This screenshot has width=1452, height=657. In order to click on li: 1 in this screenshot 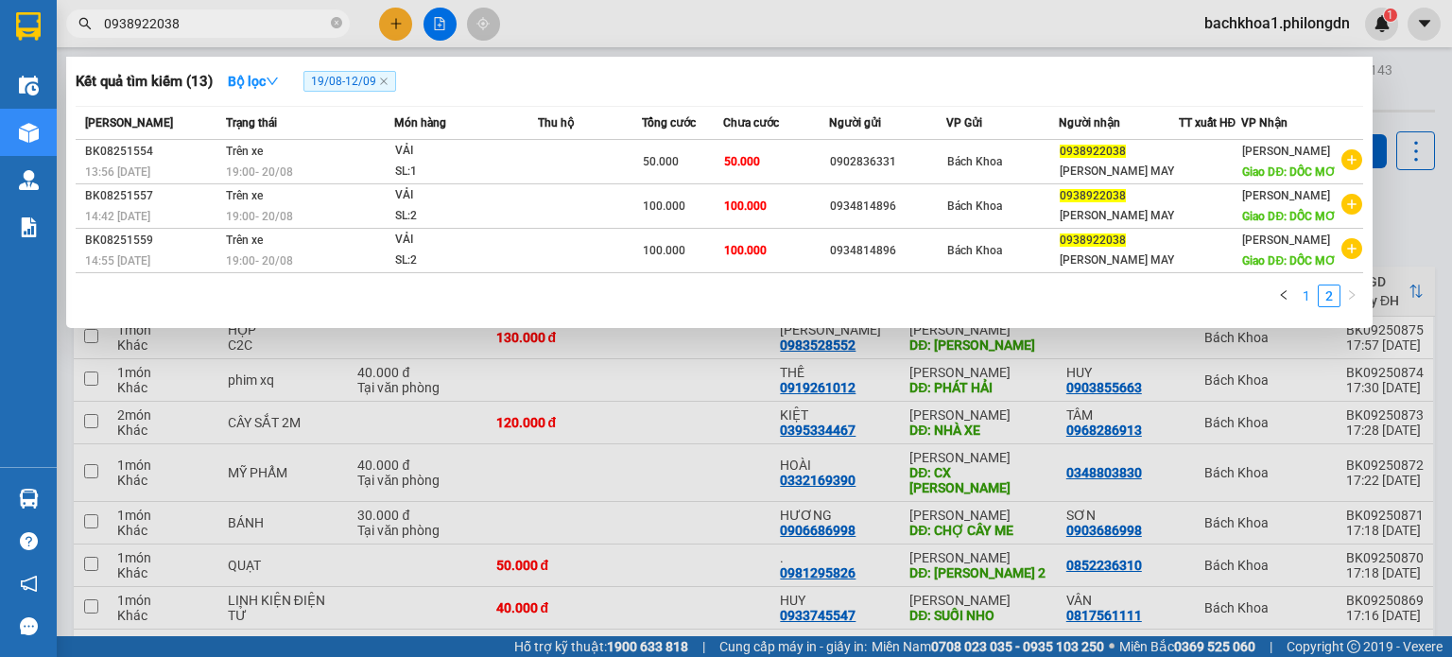, I will do `click(1307, 296)`.